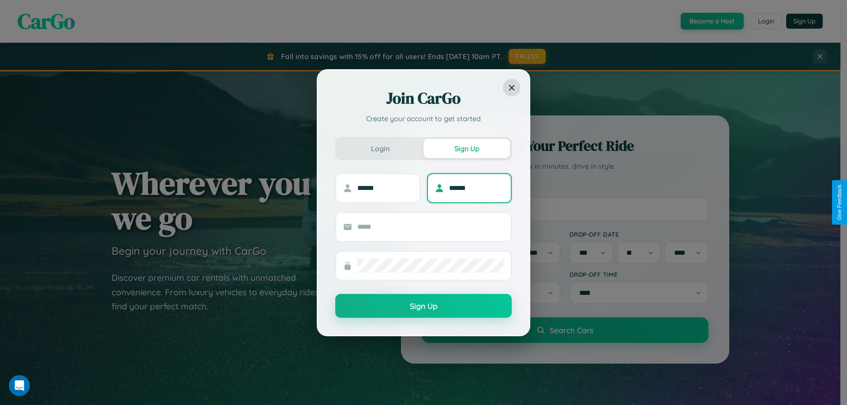 The height and width of the screenshot is (405, 847). I want to click on button: Login, so click(380, 149).